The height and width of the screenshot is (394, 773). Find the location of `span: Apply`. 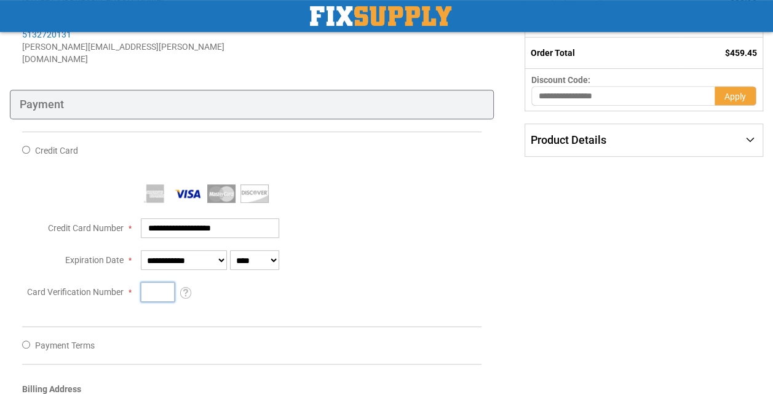

span: Apply is located at coordinates (735, 97).